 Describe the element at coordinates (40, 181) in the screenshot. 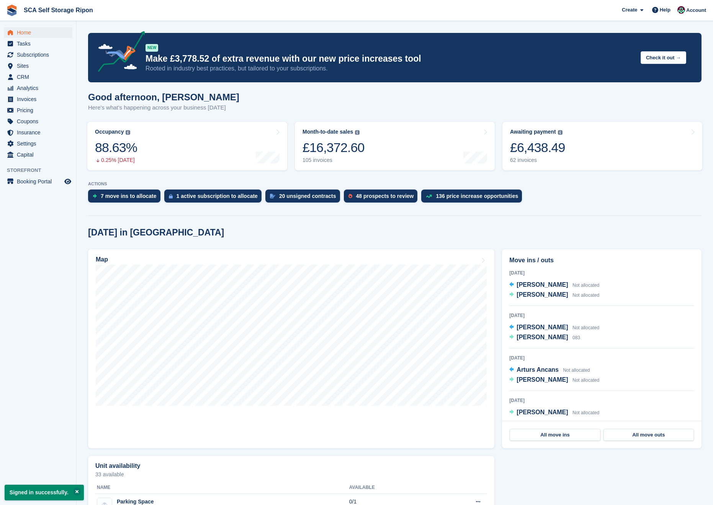

I see `span: Booking Portal` at that location.